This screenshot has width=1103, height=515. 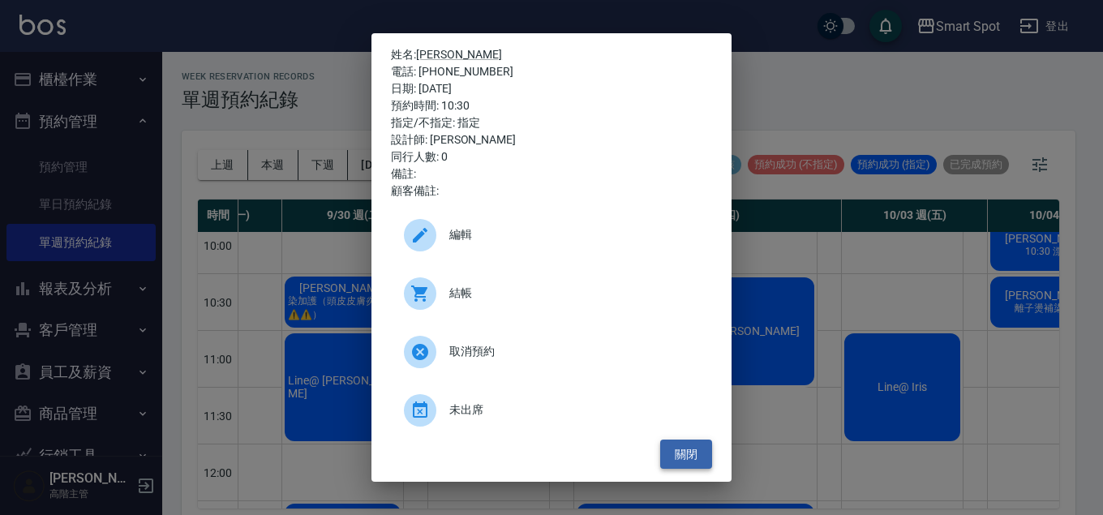 What do you see at coordinates (552, 300) in the screenshot?
I see `a: 結帳` at bounding box center [552, 300].